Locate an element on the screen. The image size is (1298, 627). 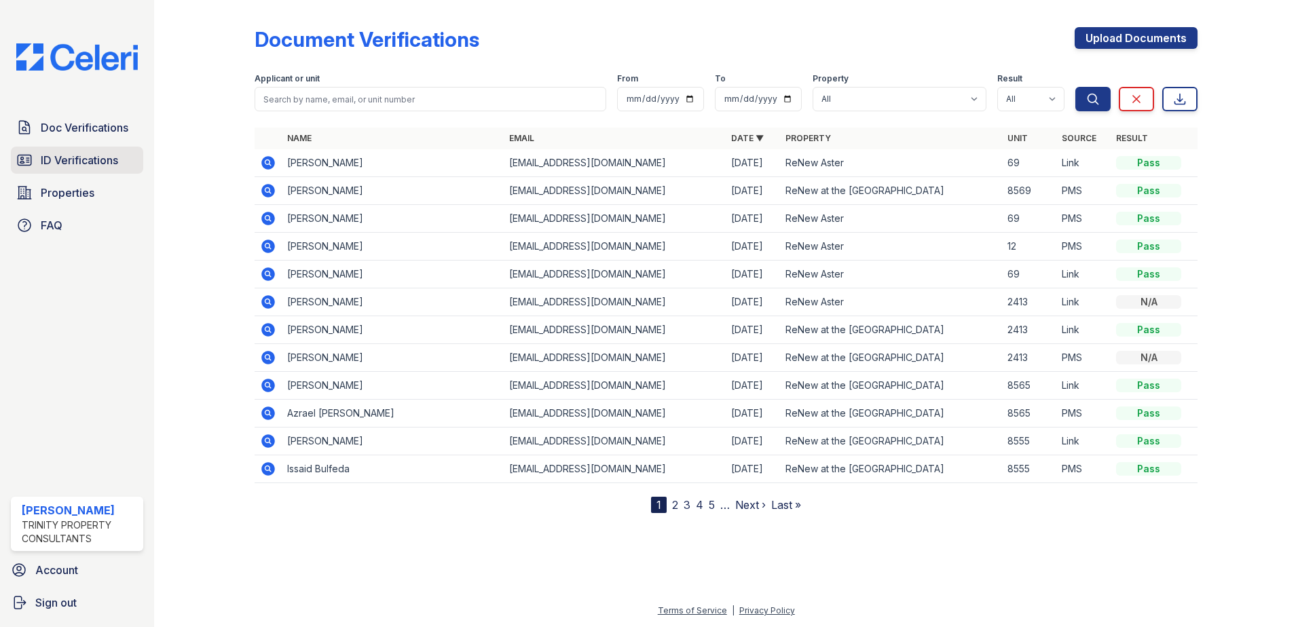
a: Source is located at coordinates (1079, 138).